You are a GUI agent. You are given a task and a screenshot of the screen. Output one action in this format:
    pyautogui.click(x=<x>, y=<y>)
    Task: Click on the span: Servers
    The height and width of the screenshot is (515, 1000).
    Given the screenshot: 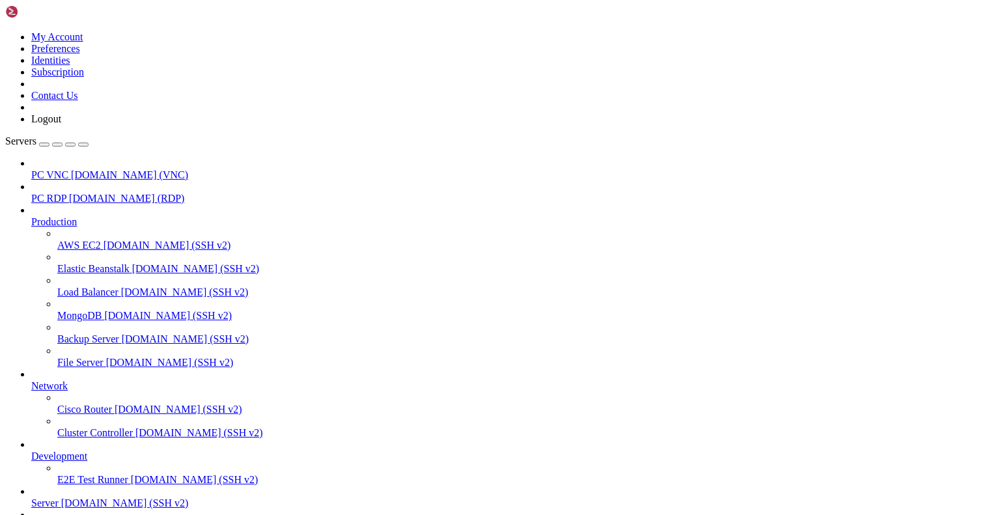 What is the action you would take?
    pyautogui.click(x=21, y=141)
    